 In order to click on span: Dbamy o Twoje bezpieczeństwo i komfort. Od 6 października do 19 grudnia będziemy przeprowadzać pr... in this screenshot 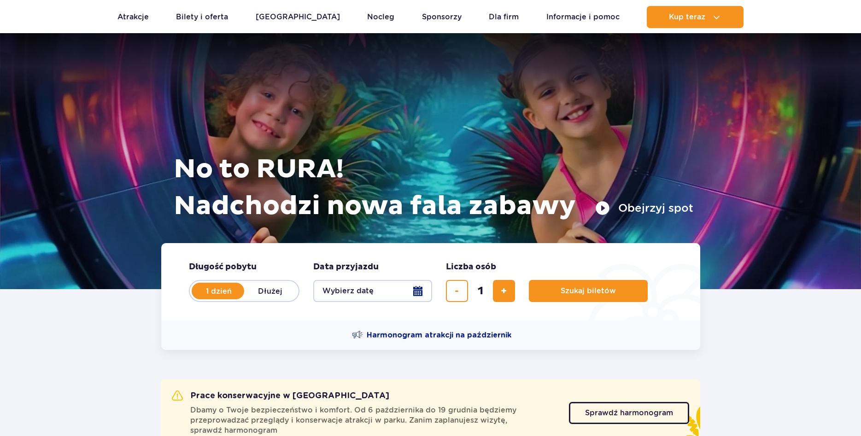, I will do `click(374, 421)`.